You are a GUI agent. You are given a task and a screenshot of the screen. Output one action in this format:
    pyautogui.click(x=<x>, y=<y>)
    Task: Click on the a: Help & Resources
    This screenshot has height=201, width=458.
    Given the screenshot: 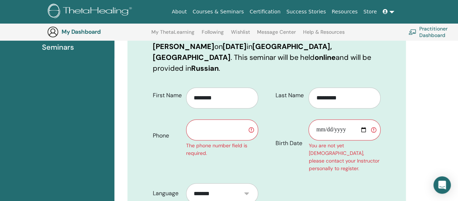 What is the action you would take?
    pyautogui.click(x=324, y=35)
    